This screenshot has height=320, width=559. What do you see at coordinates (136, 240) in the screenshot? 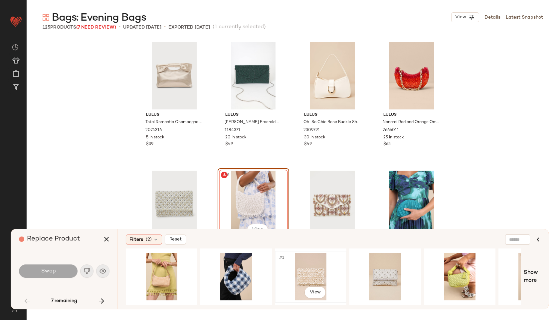
I see `span: Filters` at bounding box center [136, 240].